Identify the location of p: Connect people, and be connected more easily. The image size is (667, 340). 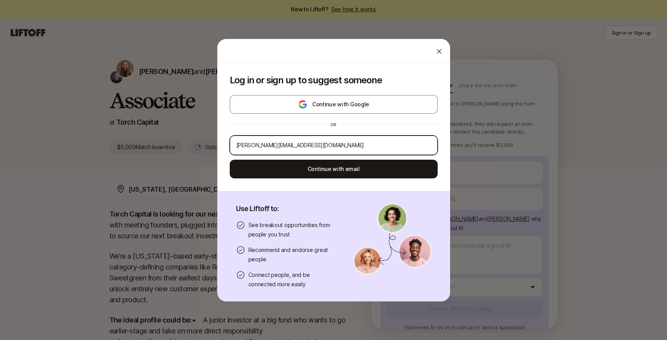
(292, 280).